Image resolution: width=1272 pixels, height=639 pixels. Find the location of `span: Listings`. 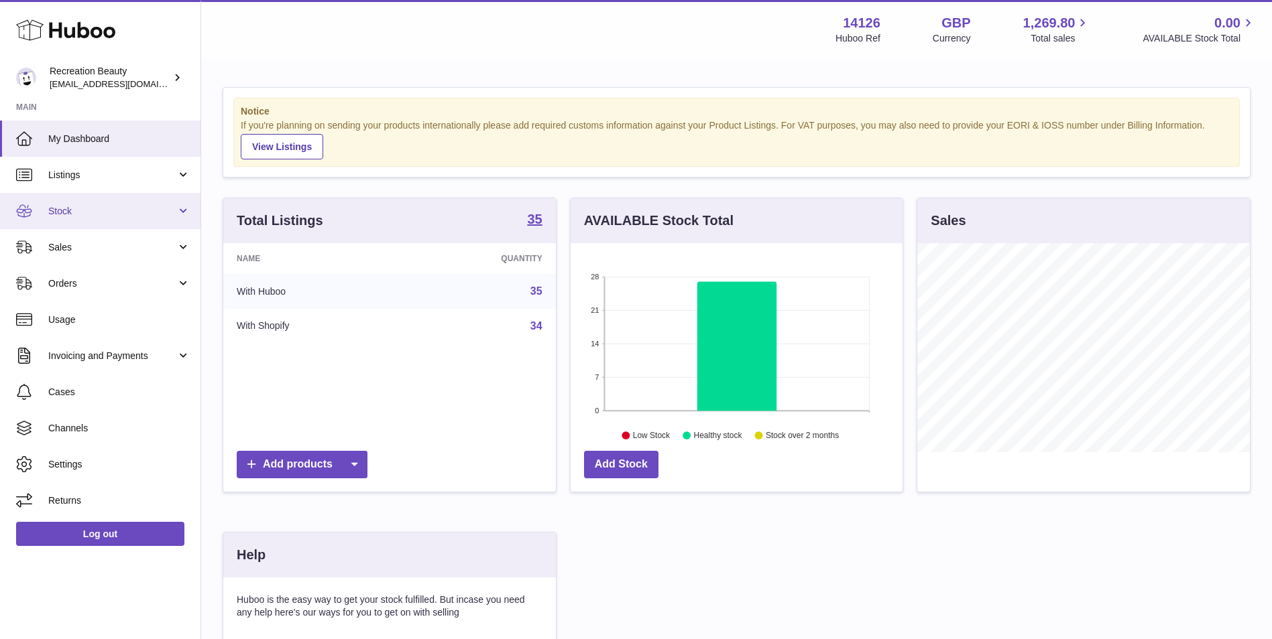

span: Listings is located at coordinates (112, 175).